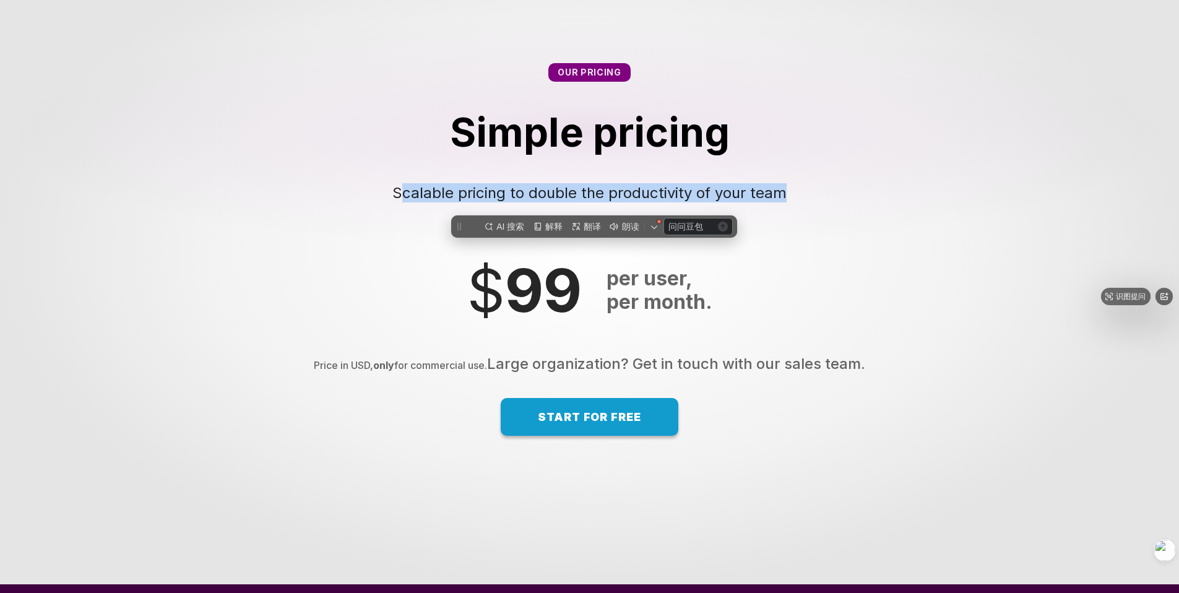 The height and width of the screenshot is (593, 1179). I want to click on span: per user, per month., so click(659, 290).